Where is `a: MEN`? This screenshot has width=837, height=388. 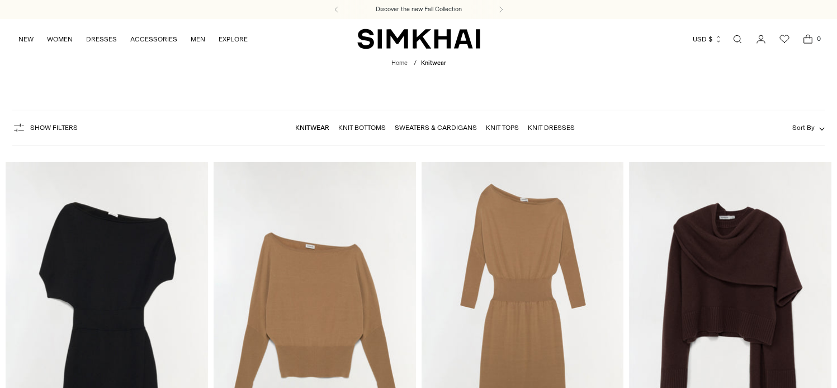 a: MEN is located at coordinates (198, 39).